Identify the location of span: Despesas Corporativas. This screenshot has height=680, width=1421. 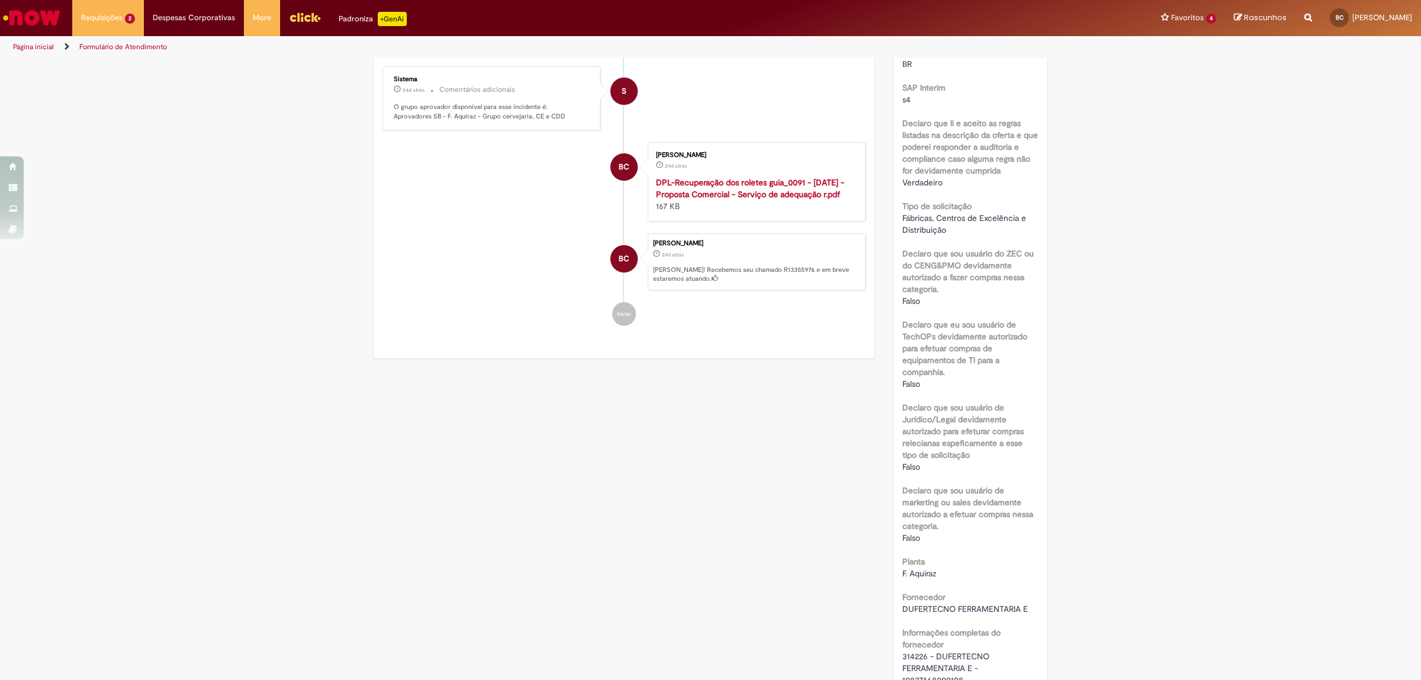
(194, 18).